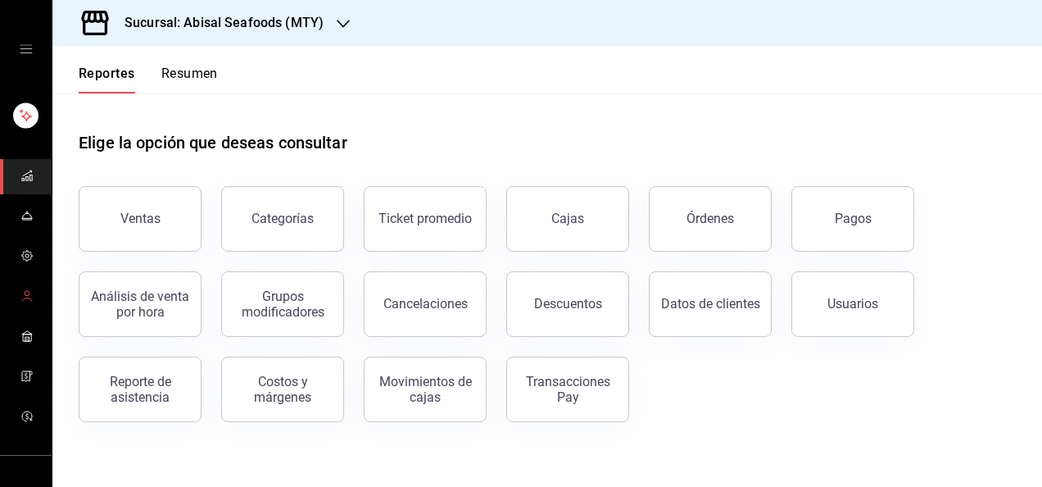  What do you see at coordinates (425, 389) in the screenshot?
I see `div: Movimientos de cajas` at bounding box center [425, 389].